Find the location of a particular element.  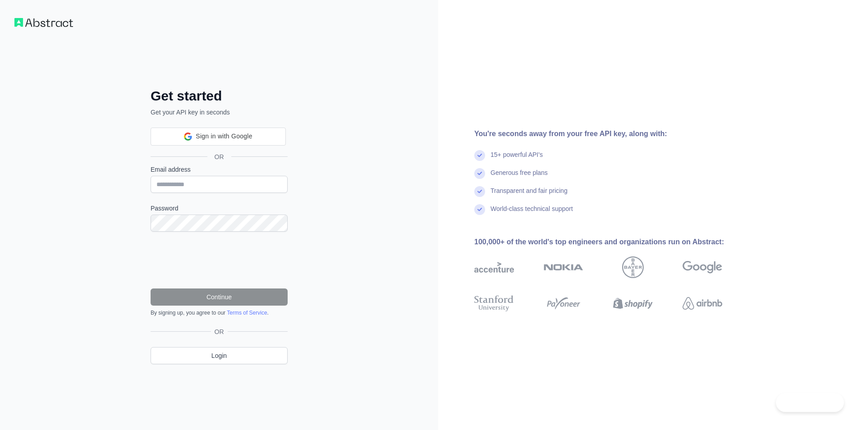

button: Continue is located at coordinates (219, 297).